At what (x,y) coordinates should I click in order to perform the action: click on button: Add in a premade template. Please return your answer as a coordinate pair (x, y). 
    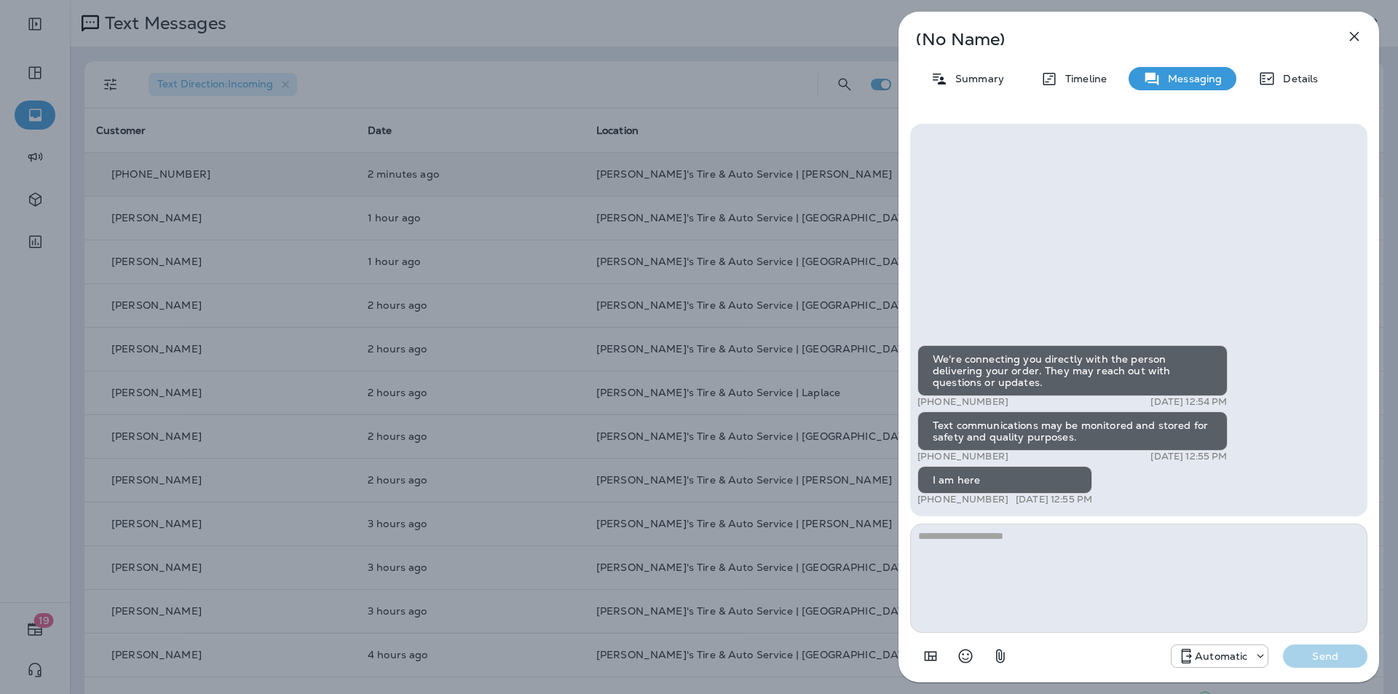
    Looking at the image, I should click on (930, 656).